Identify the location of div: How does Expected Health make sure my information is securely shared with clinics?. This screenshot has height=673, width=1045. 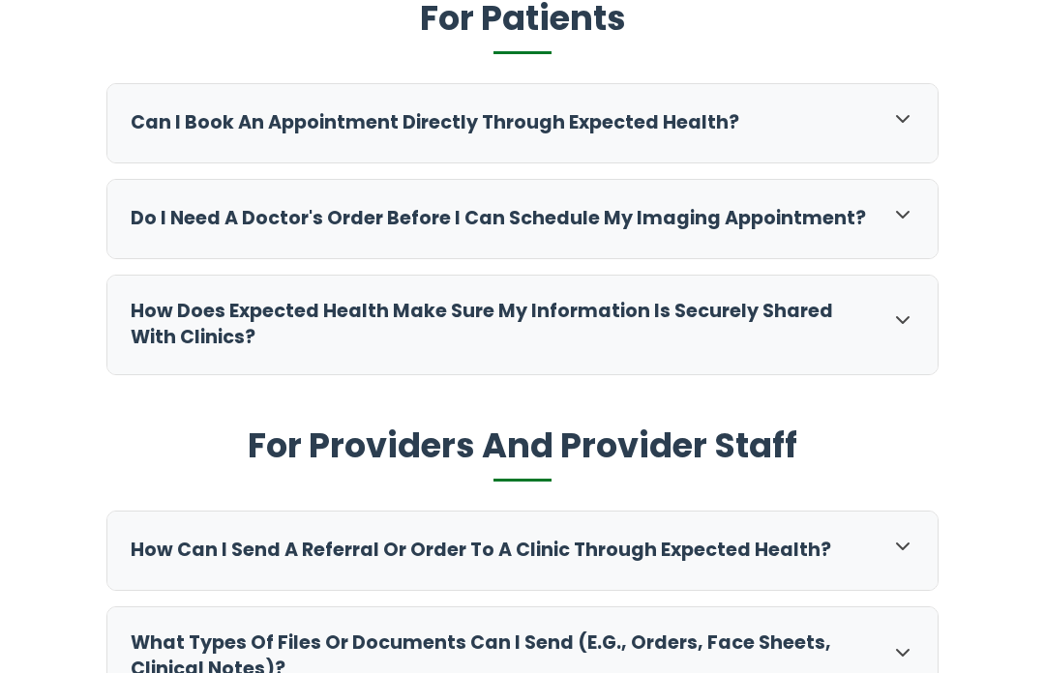
(522, 325).